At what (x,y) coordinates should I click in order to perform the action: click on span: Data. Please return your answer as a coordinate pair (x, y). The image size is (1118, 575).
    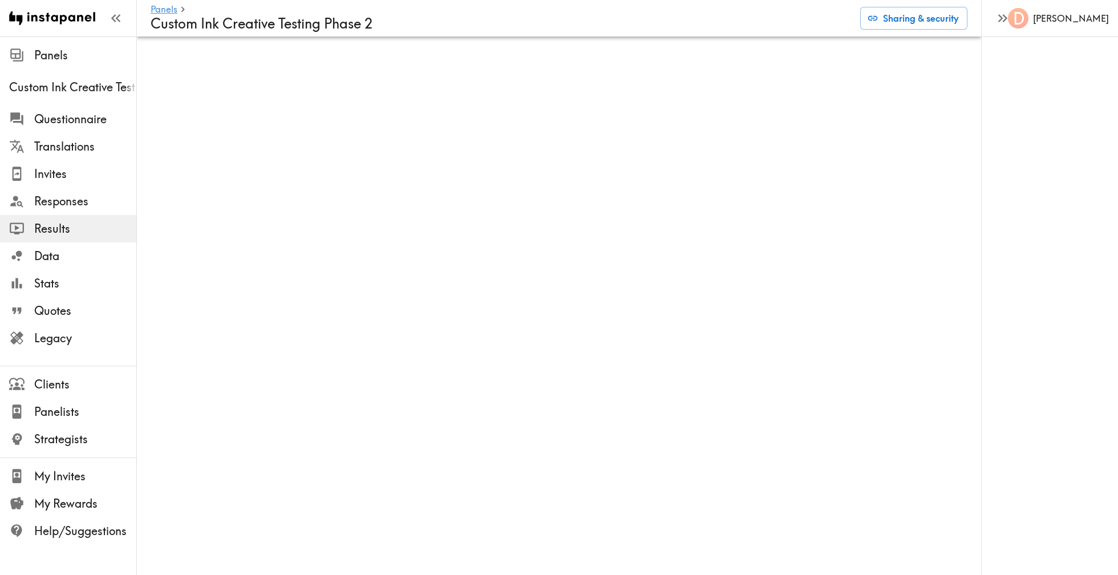
    Looking at the image, I should click on (85, 256).